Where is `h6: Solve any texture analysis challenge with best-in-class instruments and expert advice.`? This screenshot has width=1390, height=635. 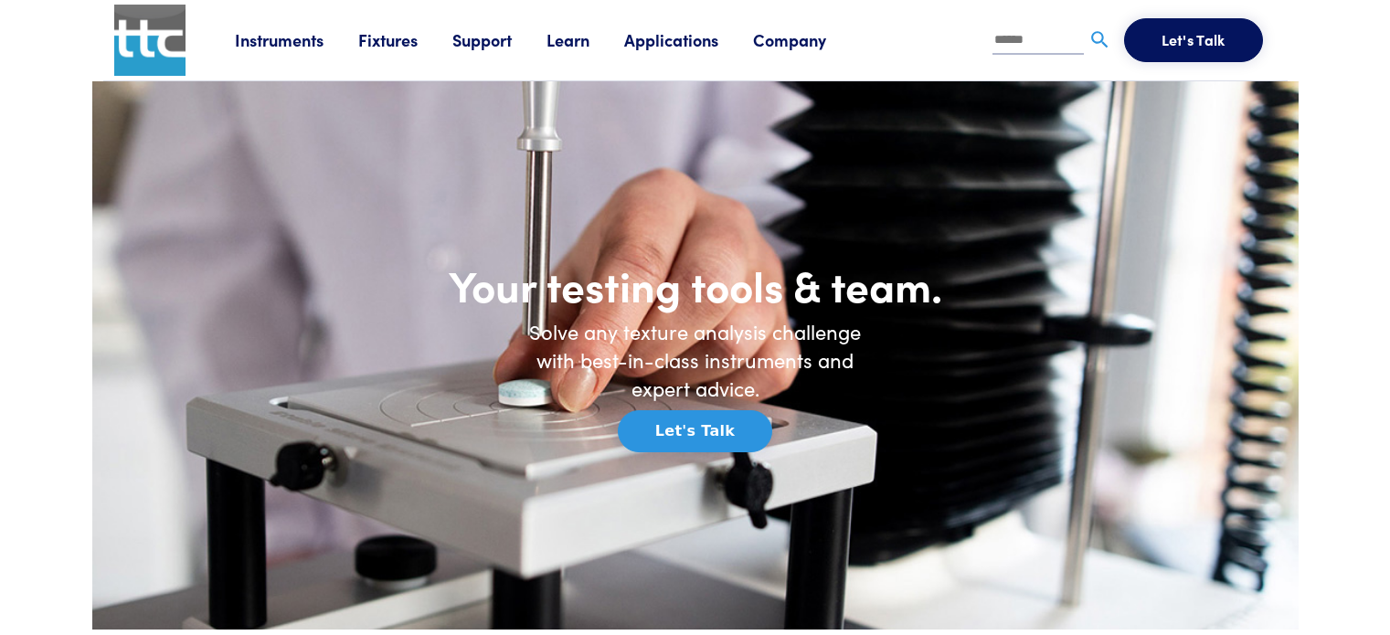 h6: Solve any texture analysis challenge with best-in-class instruments and expert advice. is located at coordinates (695, 360).